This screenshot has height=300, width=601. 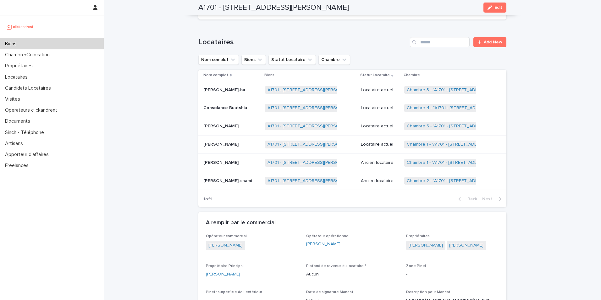 I want to click on span: Propriétaires, so click(x=418, y=236).